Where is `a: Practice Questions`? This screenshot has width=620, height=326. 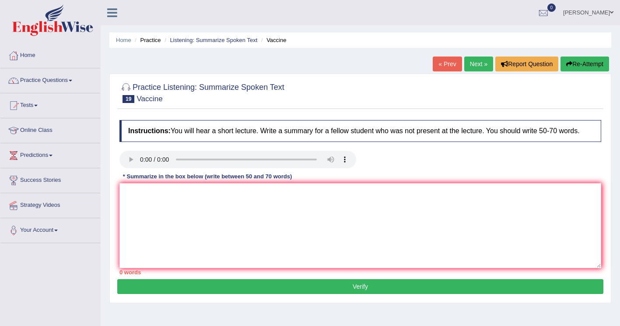 a: Practice Questions is located at coordinates (50, 79).